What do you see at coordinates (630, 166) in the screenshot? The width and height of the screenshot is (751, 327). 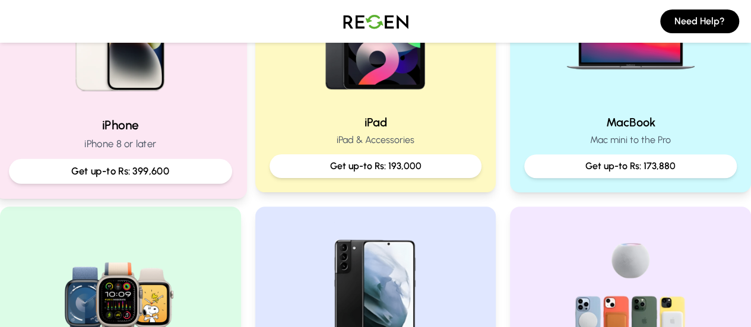 I see `p: Get up-to Rs: 173,880` at bounding box center [630, 166].